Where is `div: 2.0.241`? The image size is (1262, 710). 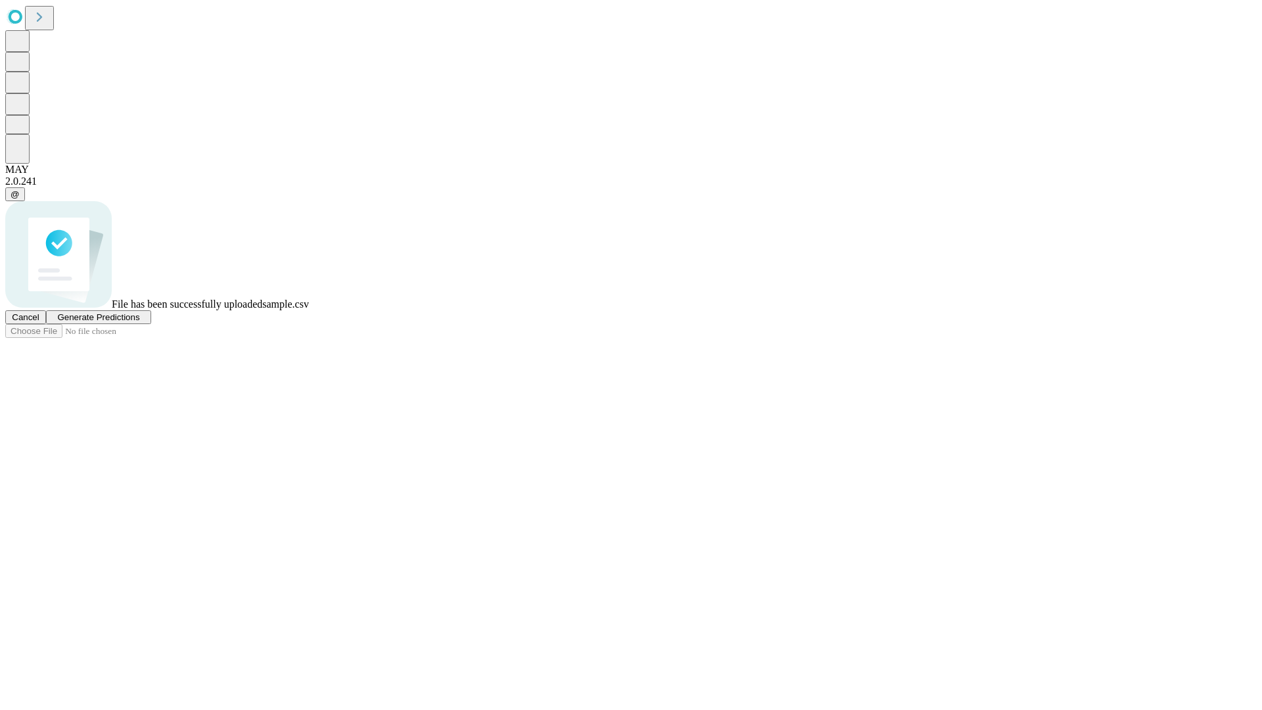
div: 2.0.241 is located at coordinates (631, 181).